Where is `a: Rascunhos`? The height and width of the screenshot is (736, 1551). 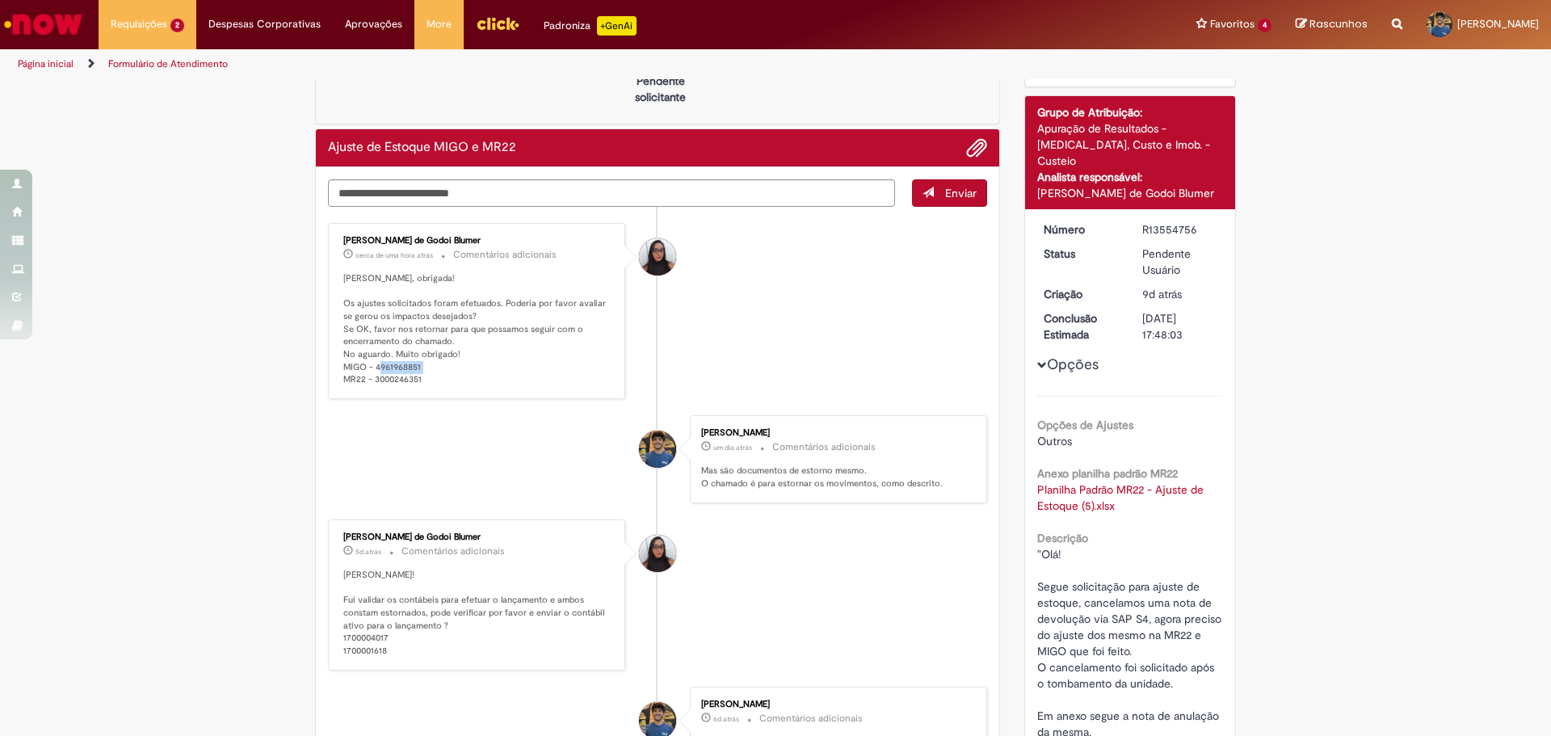
a: Rascunhos is located at coordinates (1332, 24).